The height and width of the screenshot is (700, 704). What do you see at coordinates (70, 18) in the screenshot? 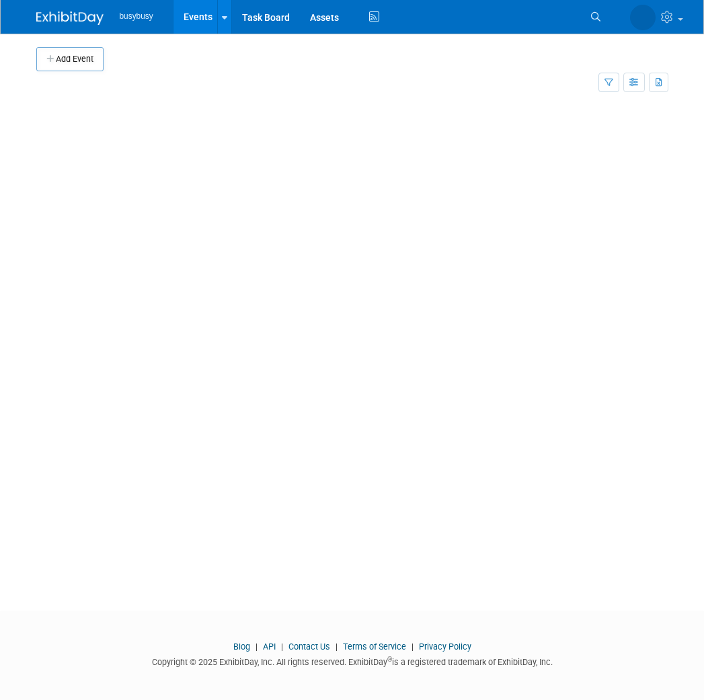
I see `img: ExhibitDay` at bounding box center [70, 18].